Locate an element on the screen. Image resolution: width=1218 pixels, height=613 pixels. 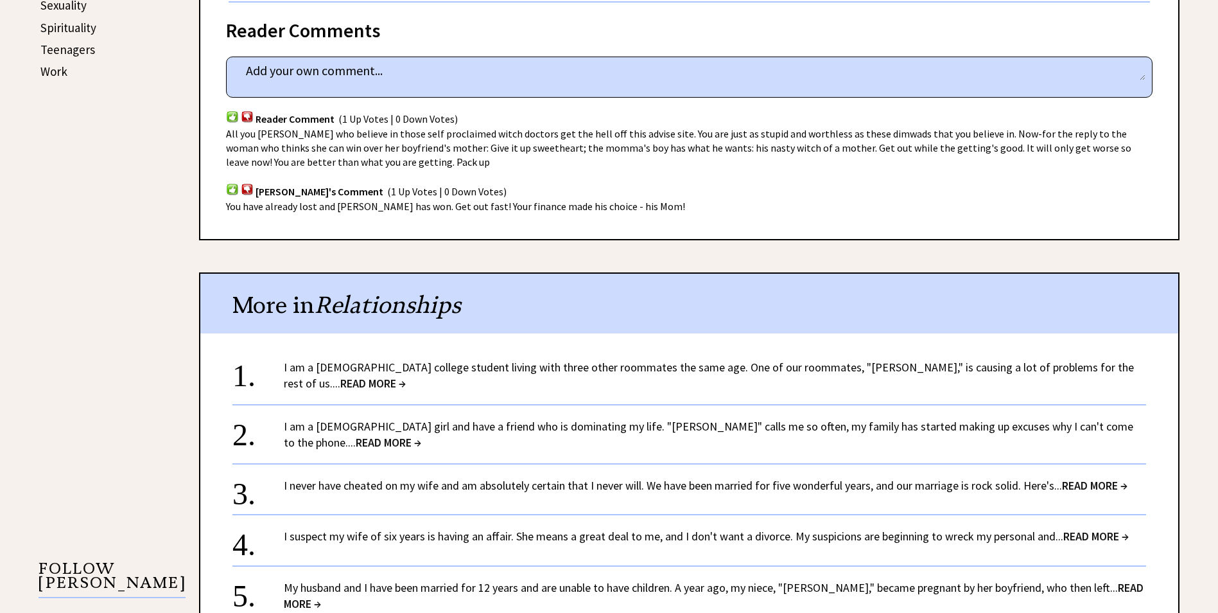
div: 4. is located at coordinates (258, 539).